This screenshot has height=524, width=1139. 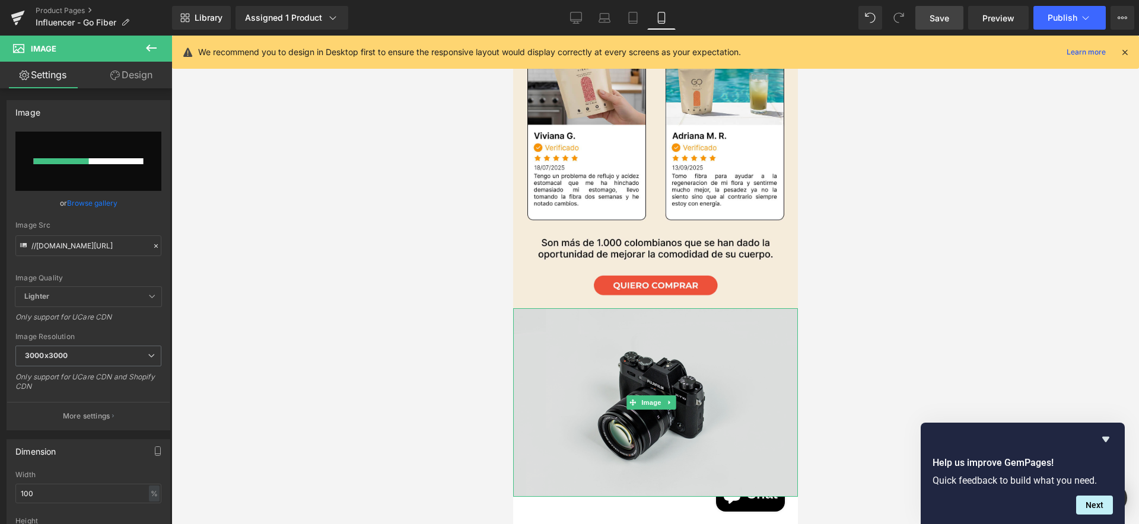 What do you see at coordinates (1106, 440) in the screenshot?
I see `button: Hide survey` at bounding box center [1106, 440].